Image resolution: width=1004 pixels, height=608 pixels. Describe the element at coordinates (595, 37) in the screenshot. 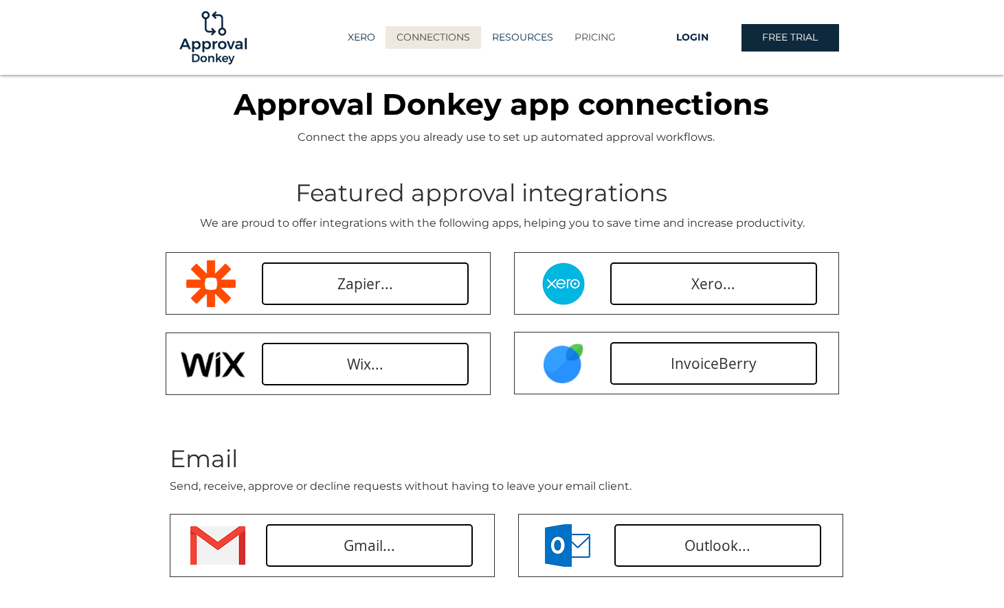

I see `a: PRICING` at that location.